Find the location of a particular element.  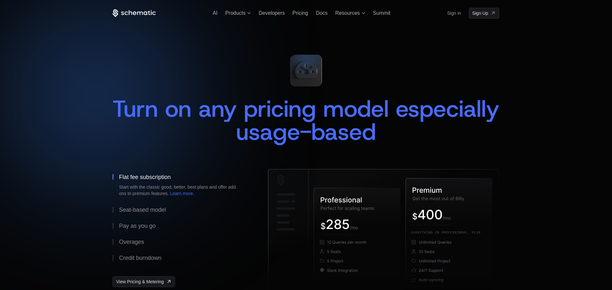

span: Summit is located at coordinates (381, 13).